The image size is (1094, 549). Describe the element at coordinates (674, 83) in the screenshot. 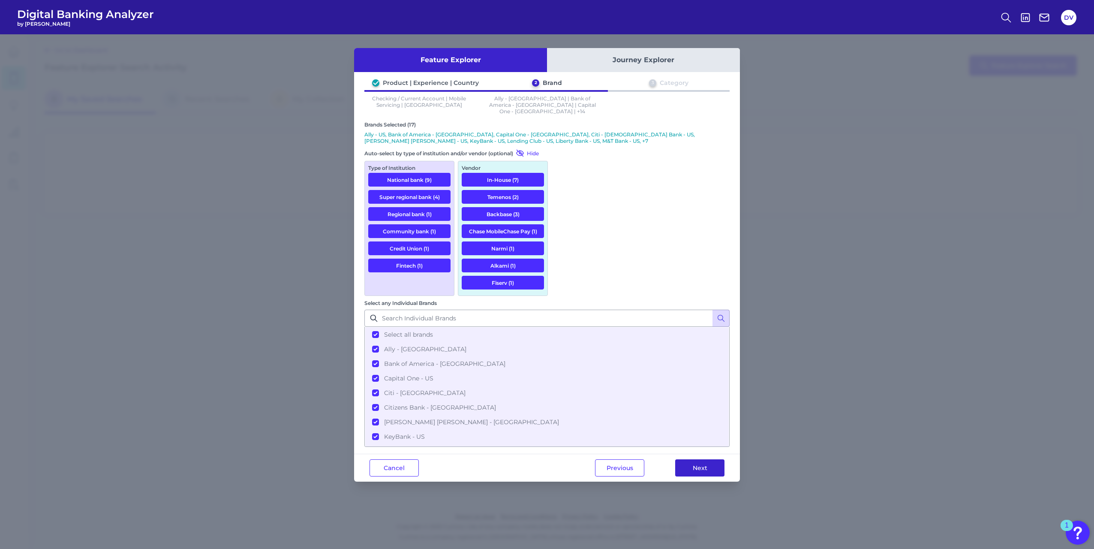

I see `div: Category` at that location.